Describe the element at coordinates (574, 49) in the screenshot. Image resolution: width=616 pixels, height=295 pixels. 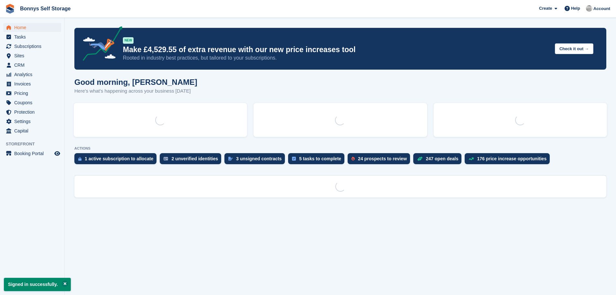
I see `button: Check it out →` at that location.